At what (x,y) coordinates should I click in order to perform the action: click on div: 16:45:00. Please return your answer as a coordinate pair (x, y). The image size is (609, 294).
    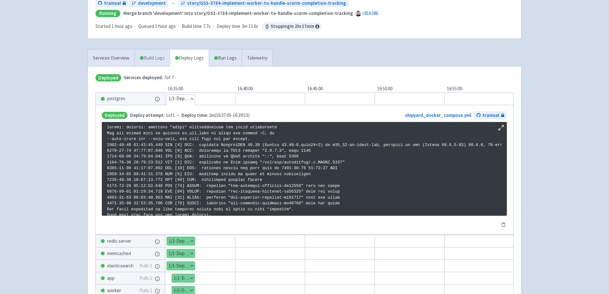
    Looking at the image, I should click on (339, 89).